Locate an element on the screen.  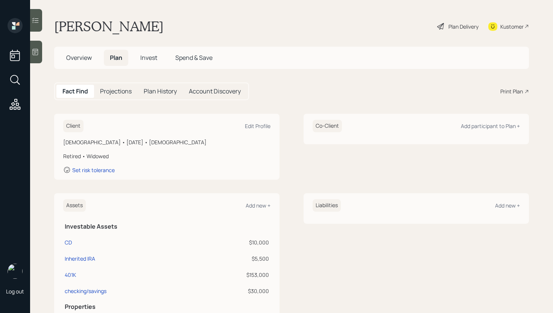
div: checking/savings is located at coordinates (85, 291).